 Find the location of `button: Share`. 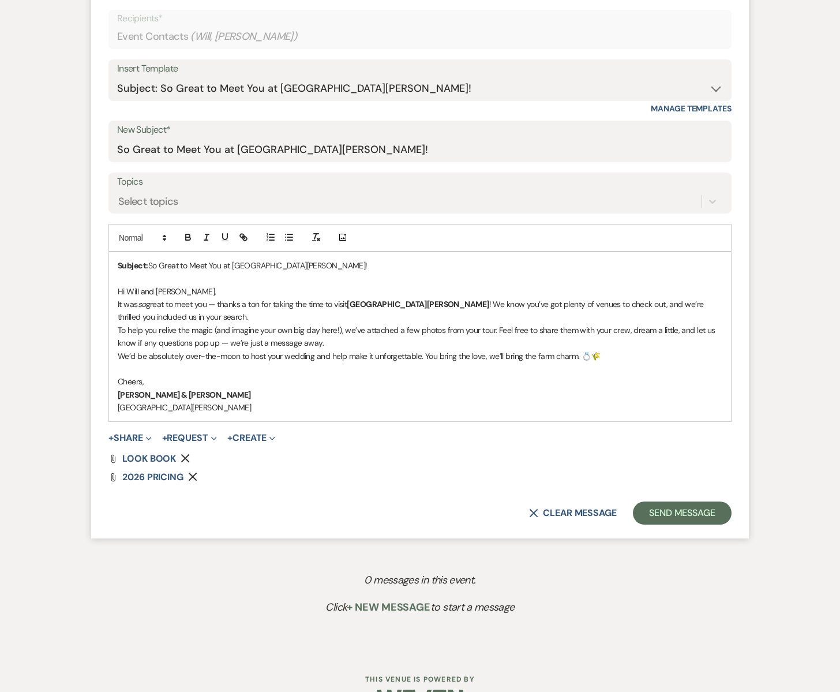

button: Share is located at coordinates (130, 438).